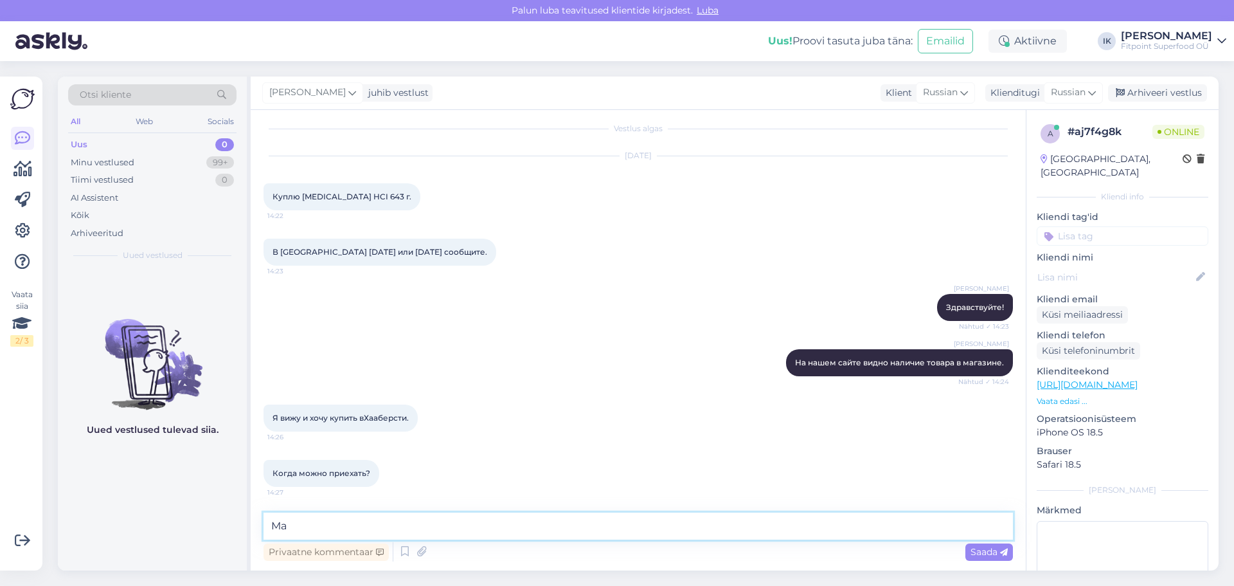  What do you see at coordinates (1122, 464) in the screenshot?
I see `p: Safari 18.5` at bounding box center [1122, 464].